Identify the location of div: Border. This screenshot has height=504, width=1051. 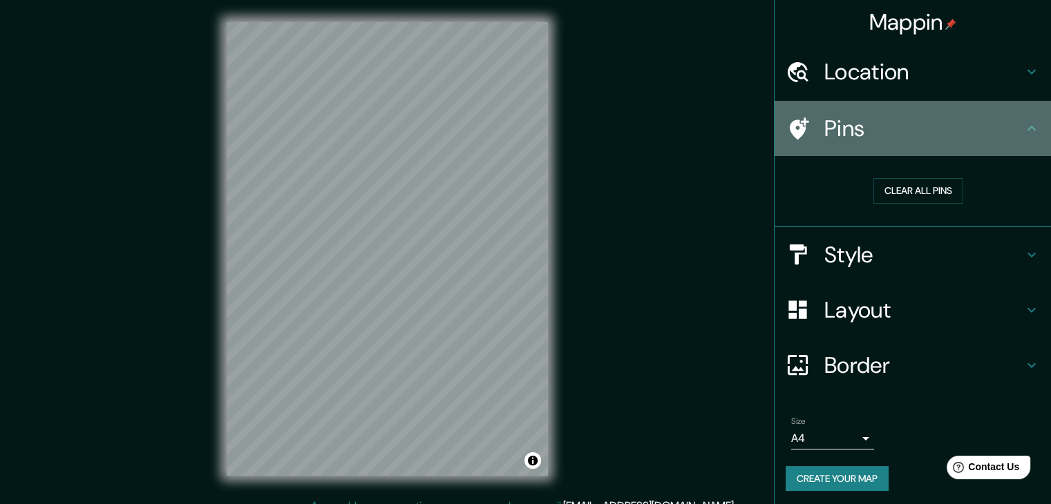
(912, 365).